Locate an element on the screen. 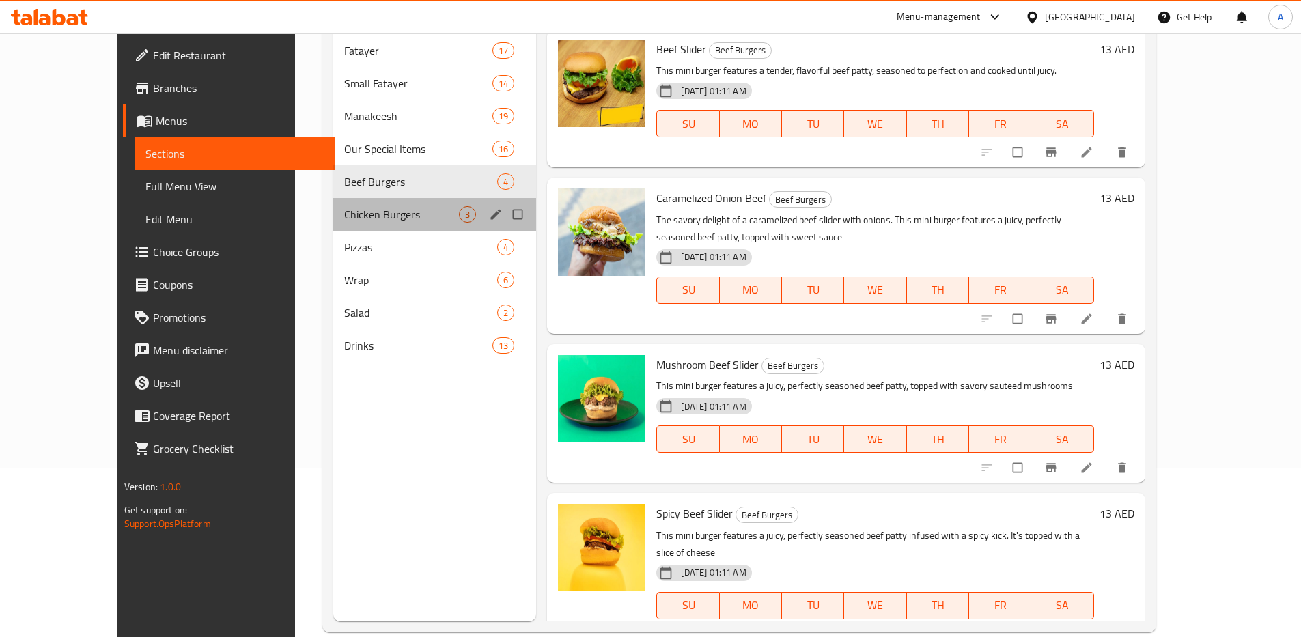  div: Manakeesh is located at coordinates (418, 116).